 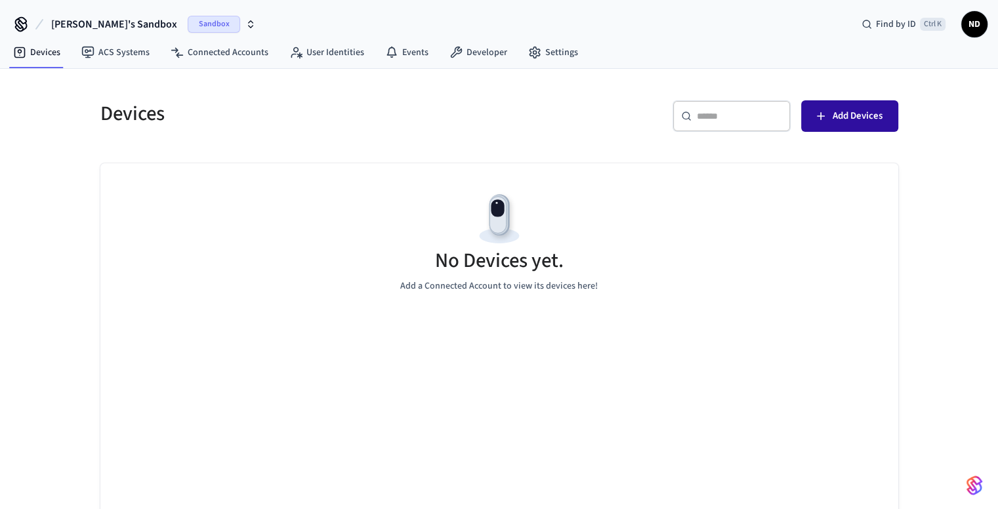 What do you see at coordinates (896, 24) in the screenshot?
I see `span: Find by ID` at bounding box center [896, 24].